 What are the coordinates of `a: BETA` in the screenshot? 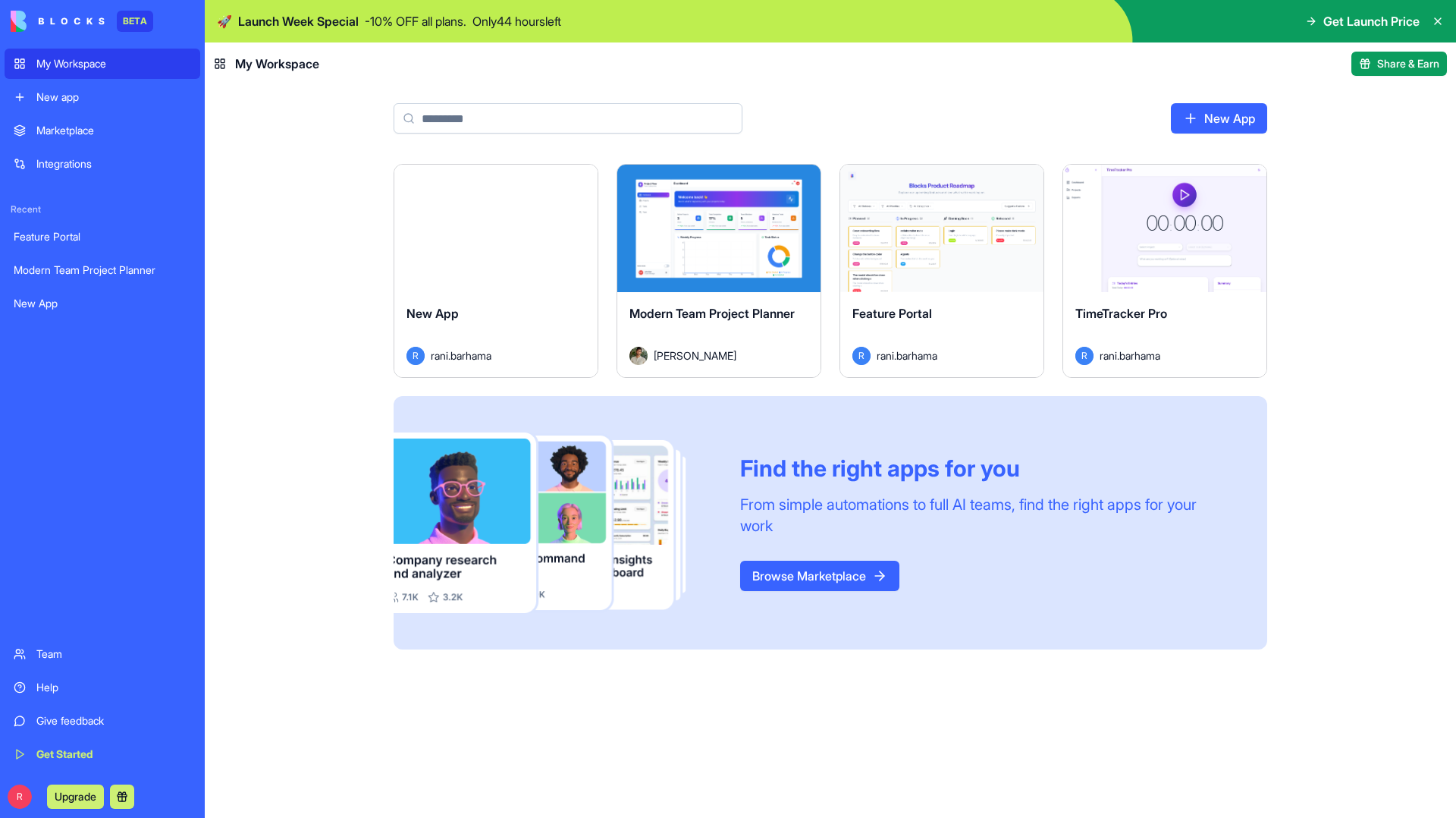 It's located at (82, 21).